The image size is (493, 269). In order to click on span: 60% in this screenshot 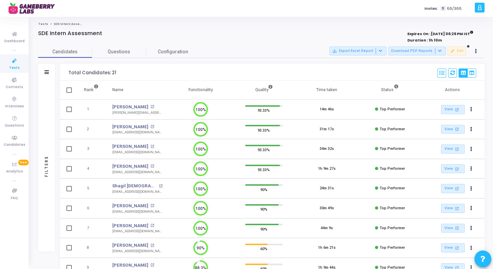, I will do `click(263, 248)`.